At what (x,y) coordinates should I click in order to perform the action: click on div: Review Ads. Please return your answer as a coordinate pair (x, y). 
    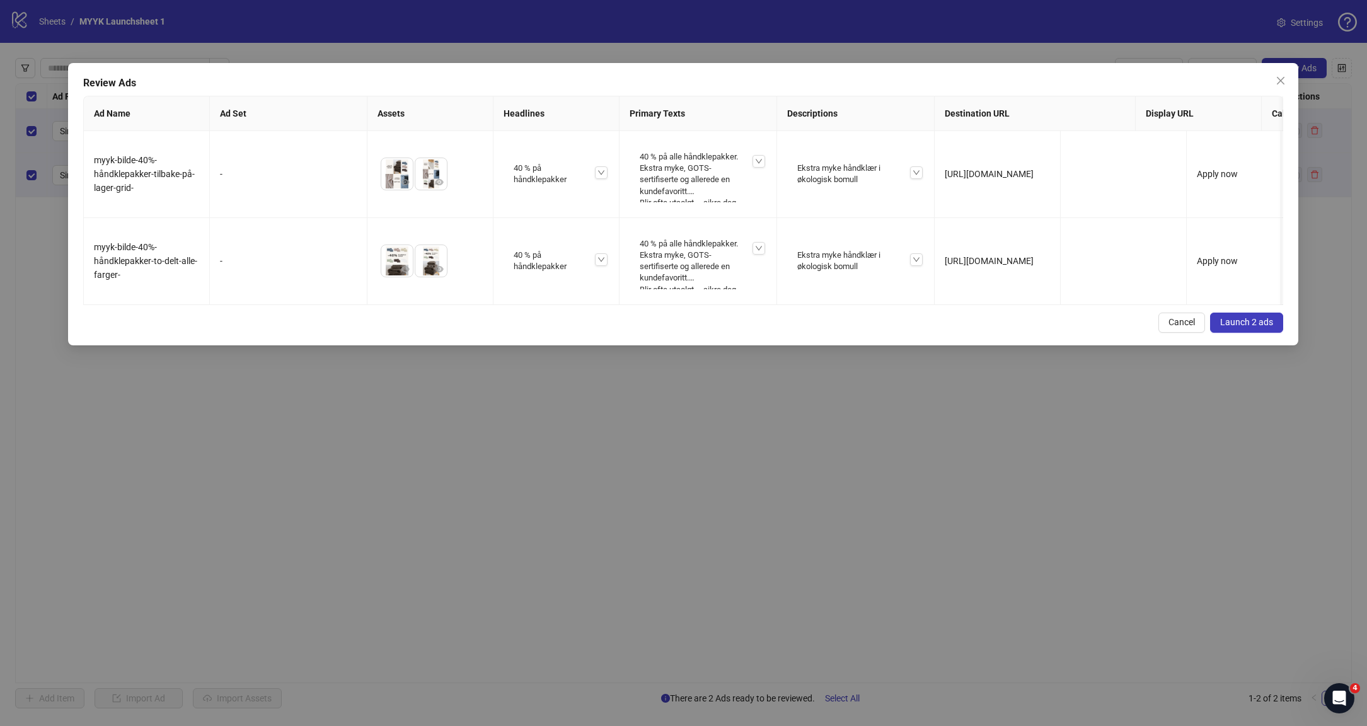
    Looking at the image, I should click on (683, 83).